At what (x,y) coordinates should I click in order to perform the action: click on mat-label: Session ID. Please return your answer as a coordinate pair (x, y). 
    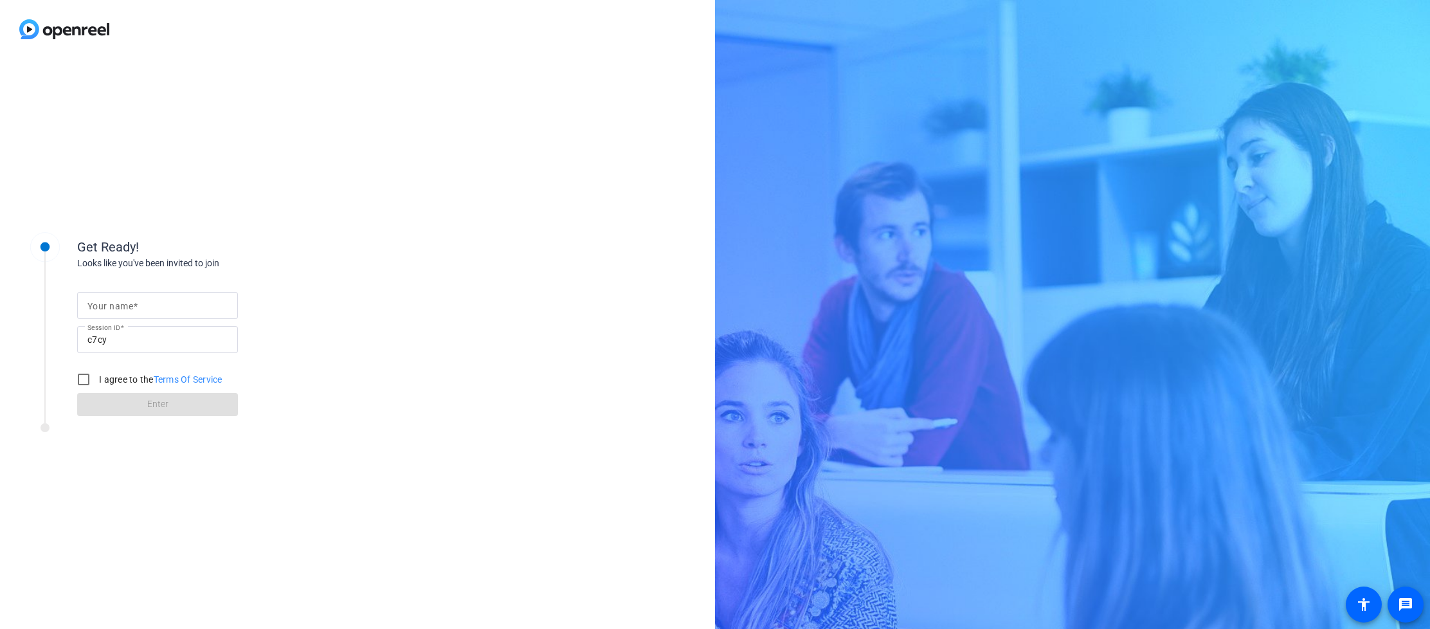
    Looking at the image, I should click on (104, 327).